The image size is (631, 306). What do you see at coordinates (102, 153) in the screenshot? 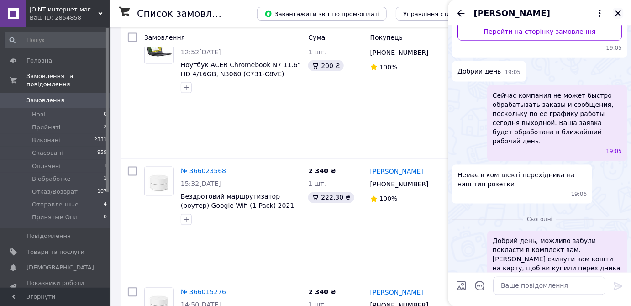
I see `span: 959` at bounding box center [102, 153].